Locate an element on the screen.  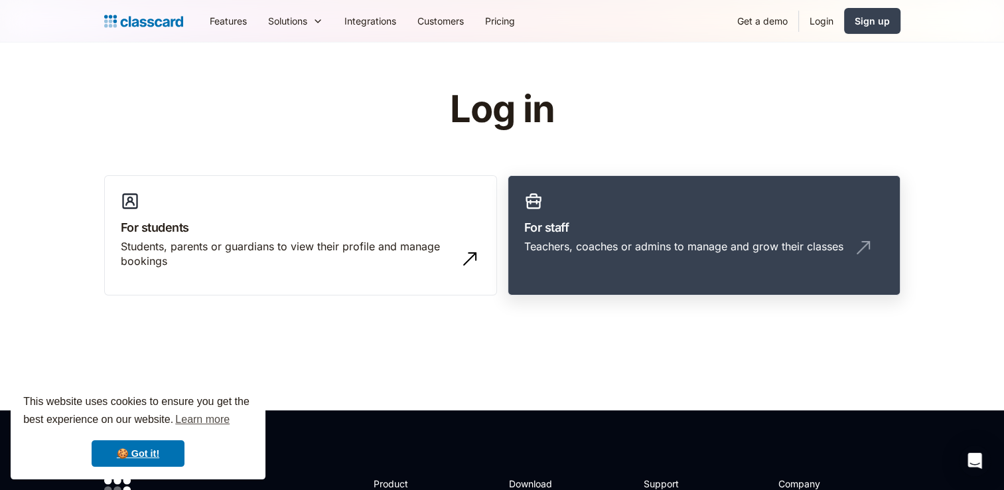
a: dismiss cookie message is located at coordinates (138, 453).